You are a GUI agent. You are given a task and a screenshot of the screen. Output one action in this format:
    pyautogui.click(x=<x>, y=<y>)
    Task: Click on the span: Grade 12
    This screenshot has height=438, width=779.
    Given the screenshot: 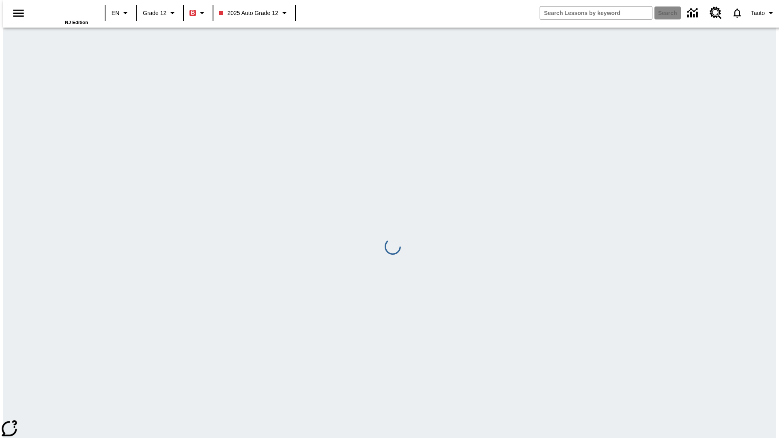 What is the action you would take?
    pyautogui.click(x=155, y=13)
    